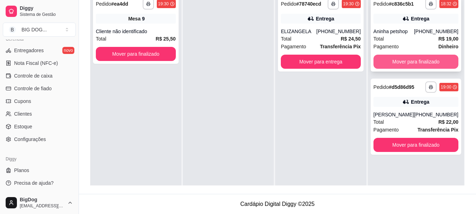  Describe the element at coordinates (39, 159) in the screenshot. I see `div: Diggy` at that location.